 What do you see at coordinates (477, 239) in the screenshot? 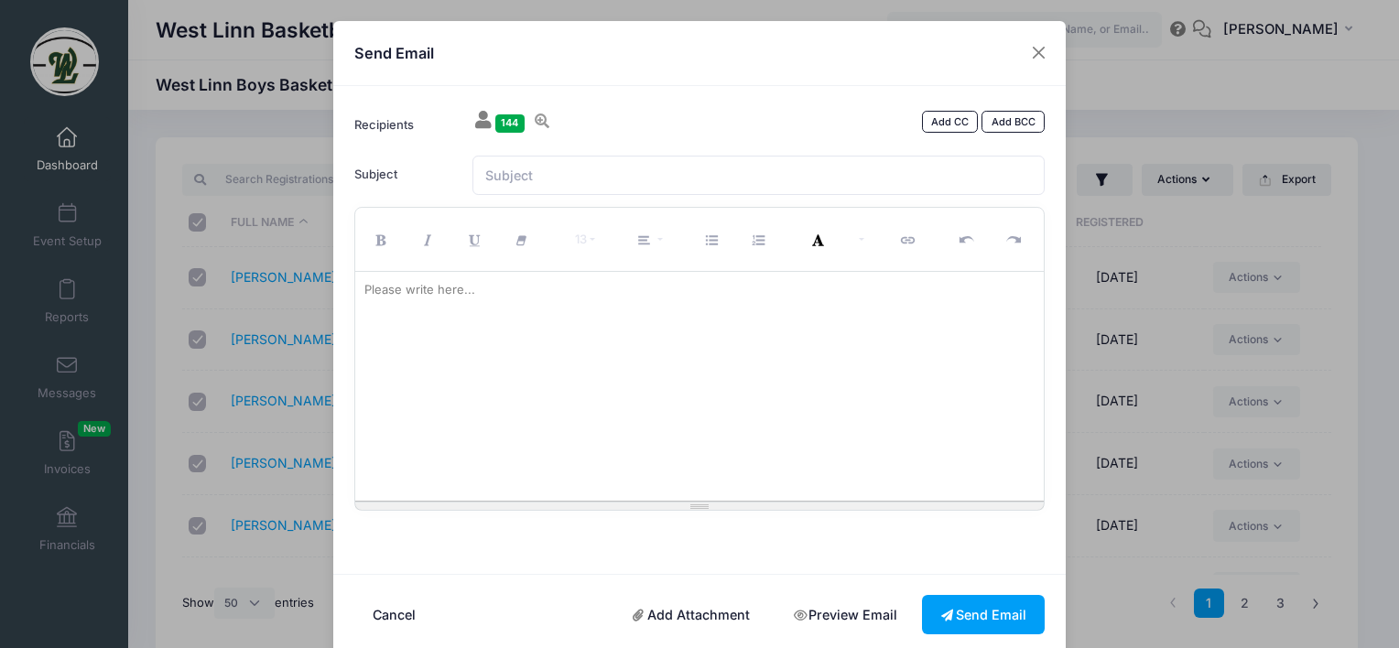
I see `button: Underline (CTRL+U)` at bounding box center [477, 239].